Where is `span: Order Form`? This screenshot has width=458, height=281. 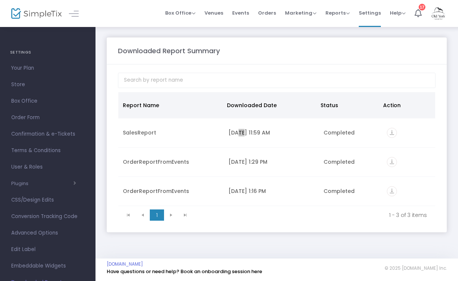
span: Order Form is located at coordinates (48, 118).